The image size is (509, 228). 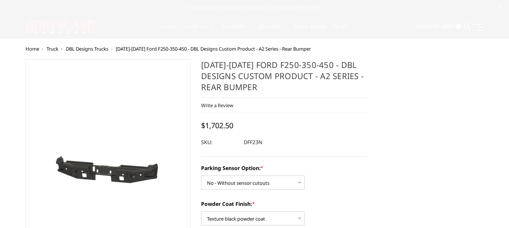 What do you see at coordinates (52, 49) in the screenshot?
I see `a: Truck` at bounding box center [52, 49].